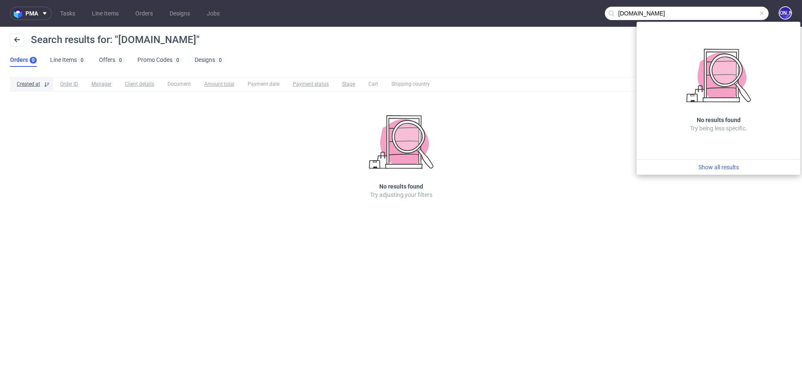 The image size is (802, 385). What do you see at coordinates (68, 13) in the screenshot?
I see `a: Tasks` at bounding box center [68, 13].